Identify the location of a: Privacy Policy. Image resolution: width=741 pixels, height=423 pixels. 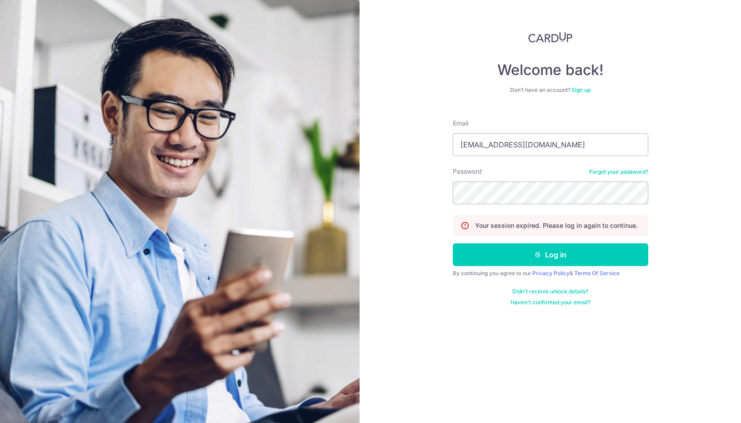
(551, 273).